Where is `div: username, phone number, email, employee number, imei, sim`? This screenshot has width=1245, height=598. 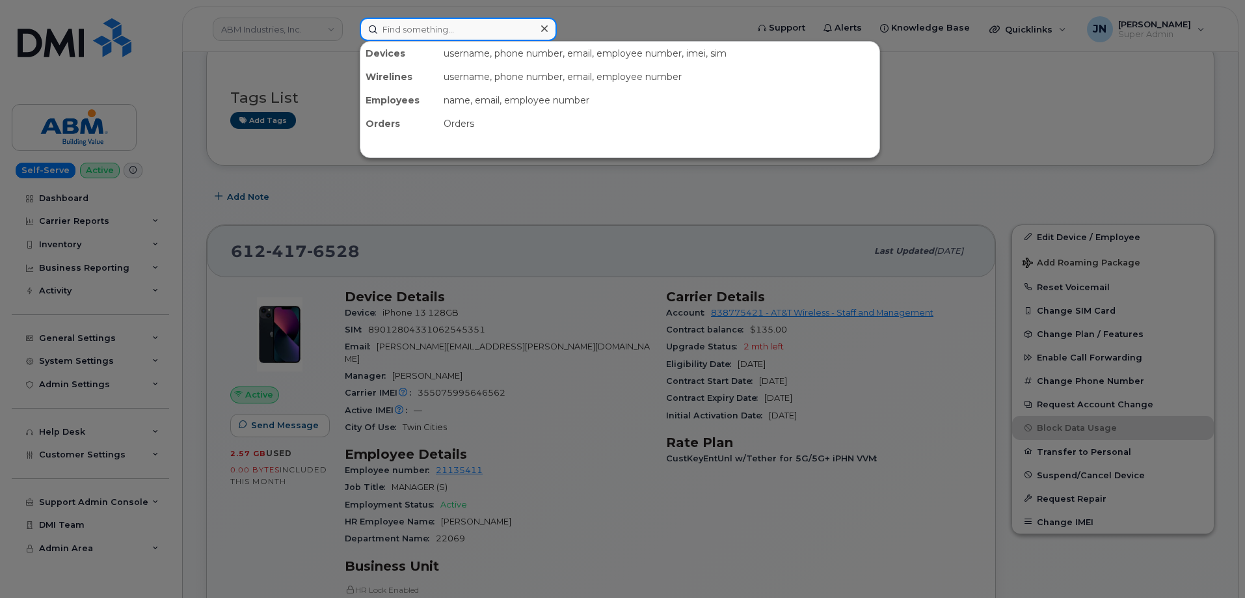 div: username, phone number, email, employee number, imei, sim is located at coordinates (659, 53).